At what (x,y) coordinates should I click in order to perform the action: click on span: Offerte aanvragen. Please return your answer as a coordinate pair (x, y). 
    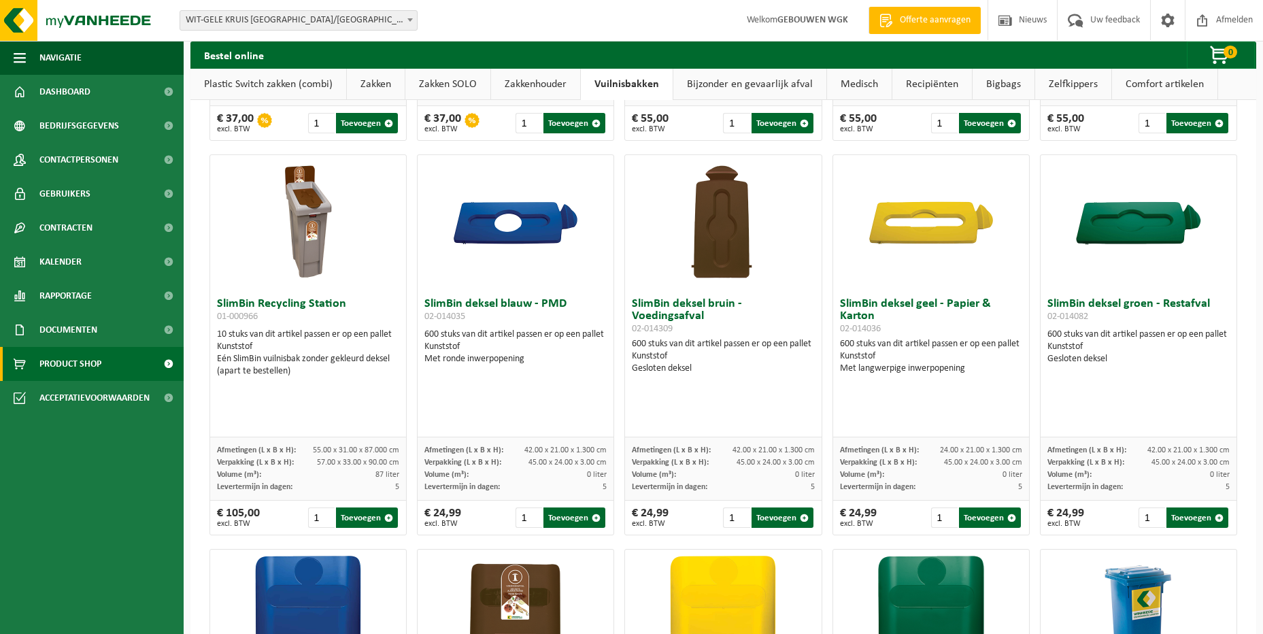
    Looking at the image, I should click on (935, 20).